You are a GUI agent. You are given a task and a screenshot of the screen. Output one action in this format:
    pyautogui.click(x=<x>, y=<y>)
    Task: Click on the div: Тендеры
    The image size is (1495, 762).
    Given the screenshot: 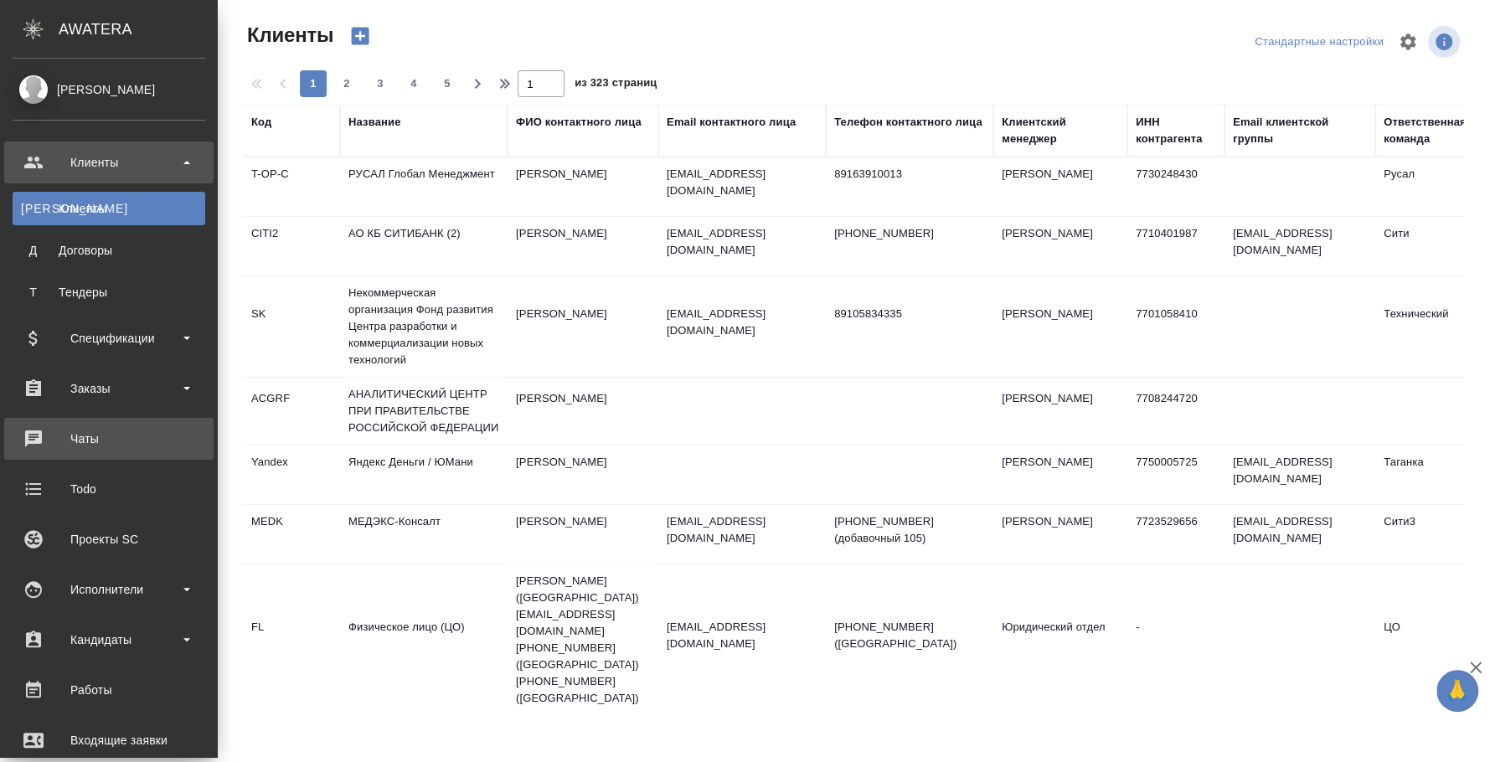 What is the action you would take?
    pyautogui.click(x=109, y=292)
    